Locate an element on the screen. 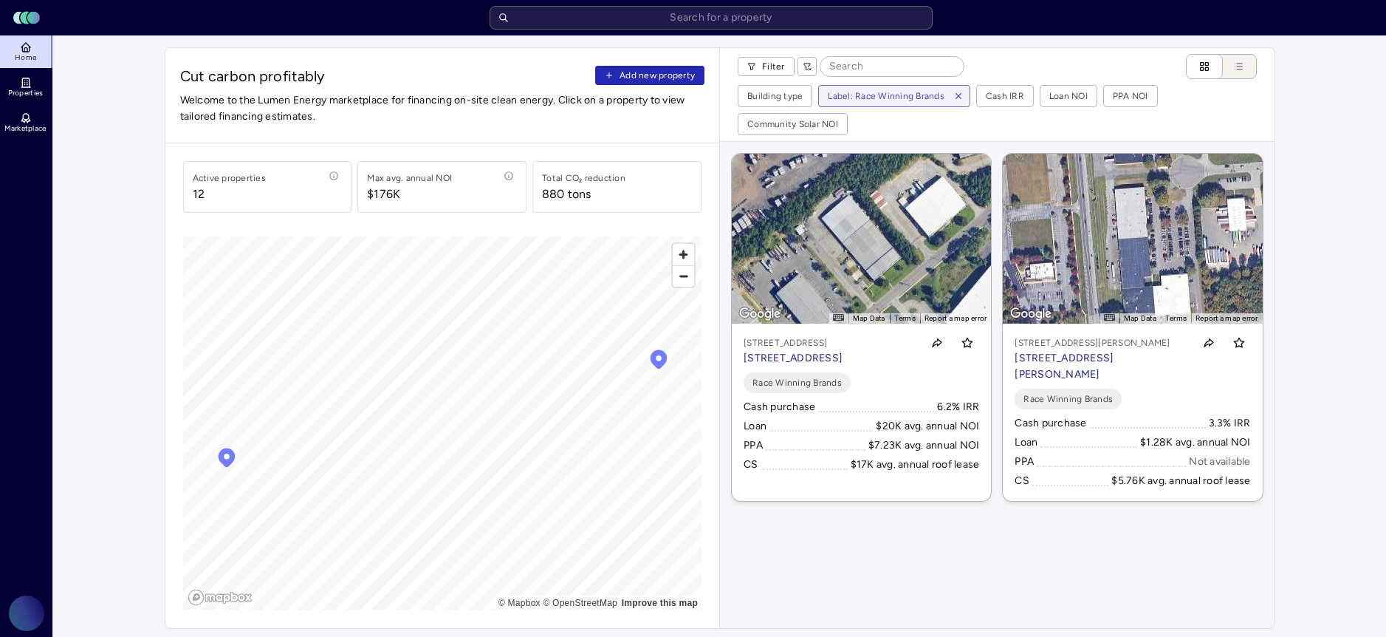  span: Cut carbon profitably is located at coordinates (385, 76).